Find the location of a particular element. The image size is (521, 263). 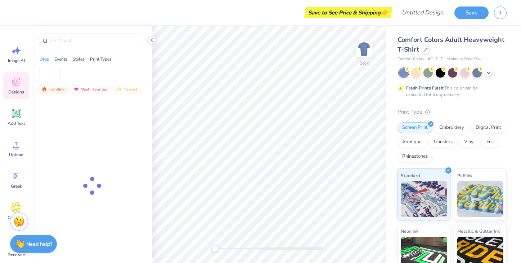

div: Embroidery is located at coordinates (452, 128).